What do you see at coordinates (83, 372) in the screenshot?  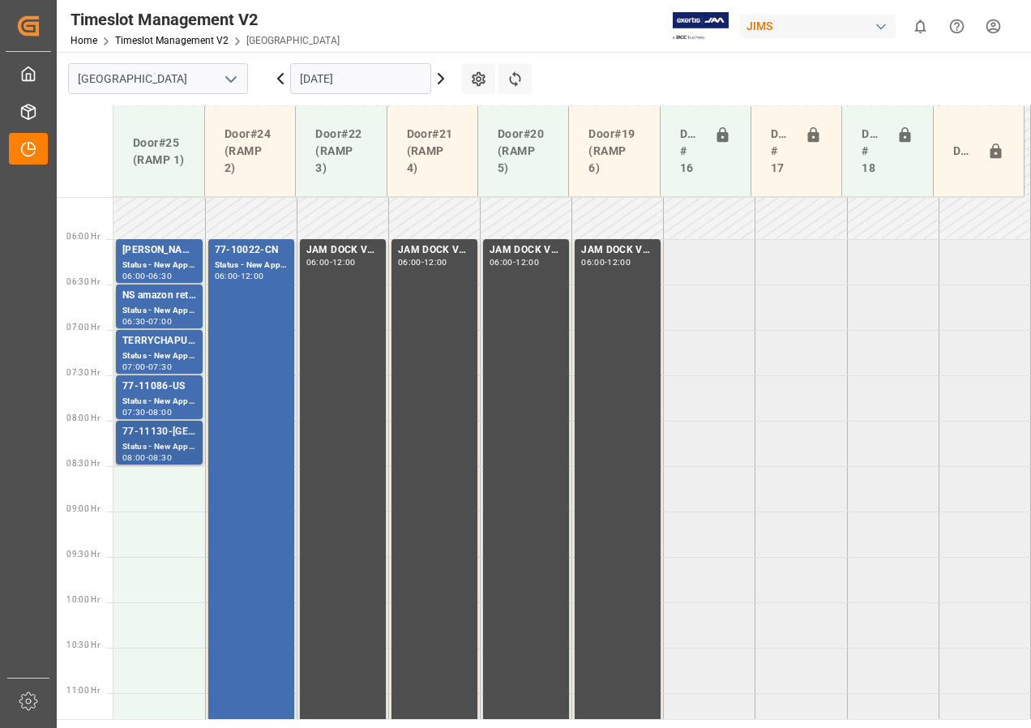 I see `span: 07:30 Hr` at bounding box center [83, 372].